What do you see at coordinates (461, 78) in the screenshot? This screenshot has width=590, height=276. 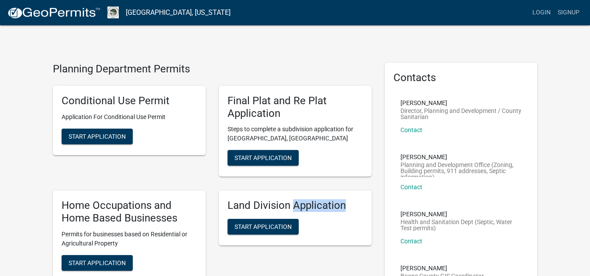 I see `h5: Contacts` at bounding box center [461, 78].